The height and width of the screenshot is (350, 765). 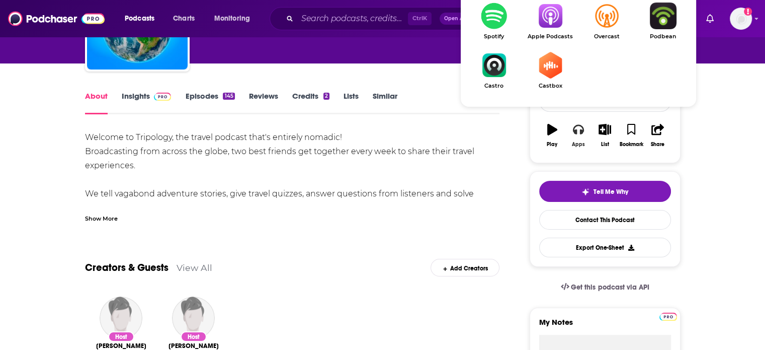 What do you see at coordinates (551, 21) in the screenshot?
I see `a: Apple PodcastsApple Podcasts` at bounding box center [551, 21].